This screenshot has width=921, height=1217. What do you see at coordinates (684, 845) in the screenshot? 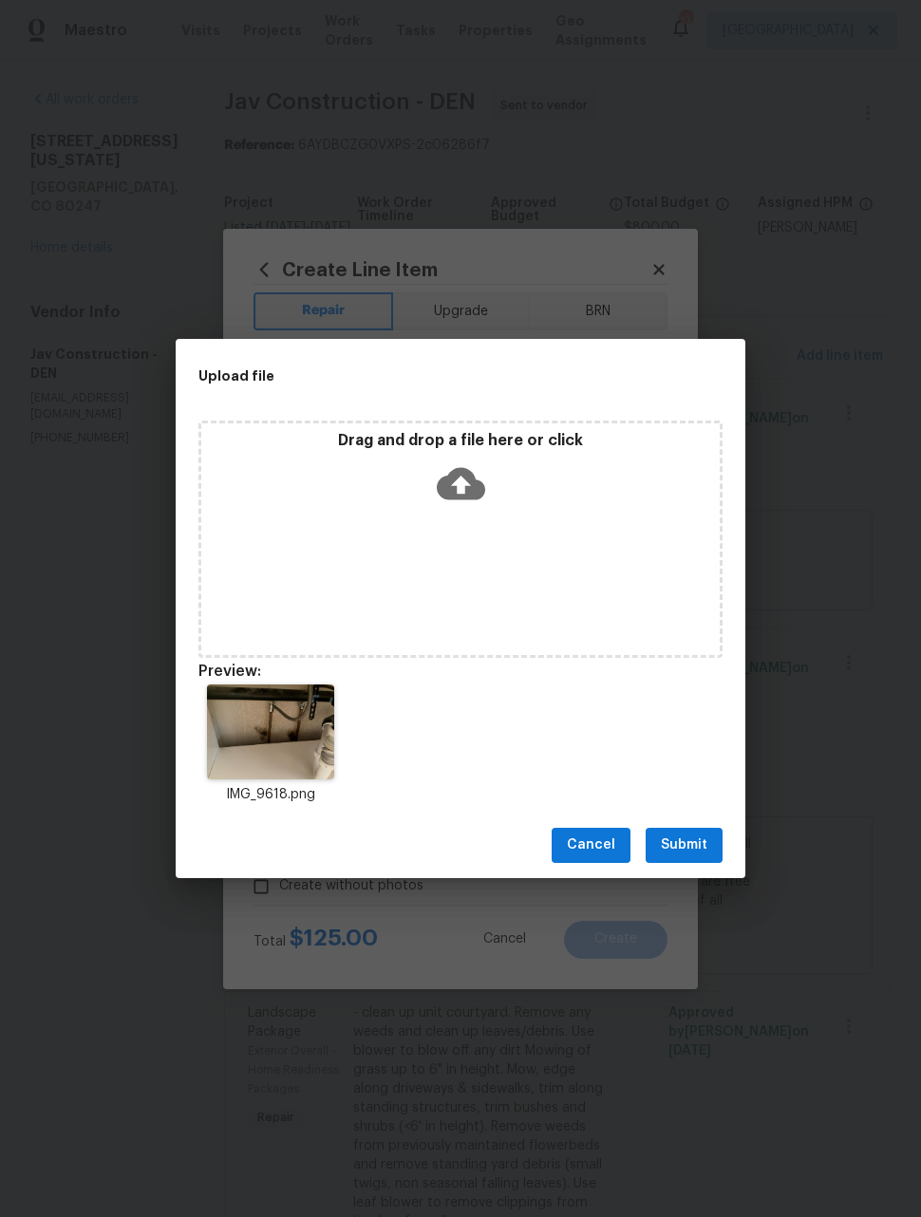
I see `span: Submit` at bounding box center [684, 845].